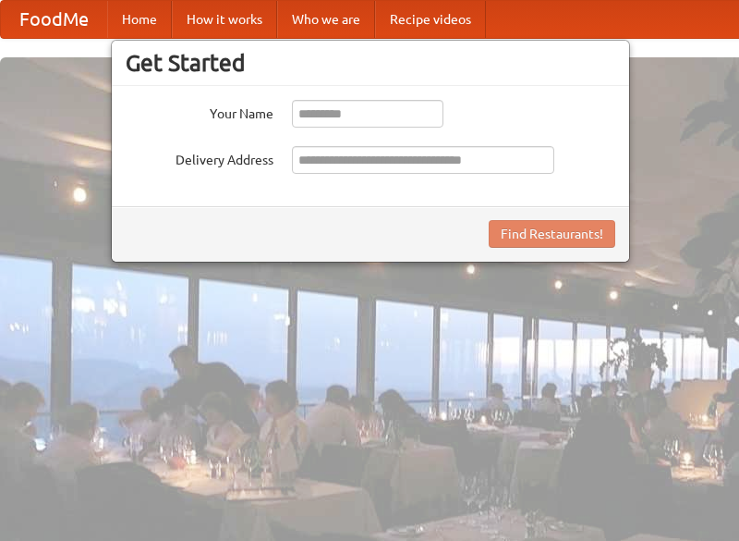 The width and height of the screenshot is (739, 541). I want to click on h3: Get Started, so click(371, 63).